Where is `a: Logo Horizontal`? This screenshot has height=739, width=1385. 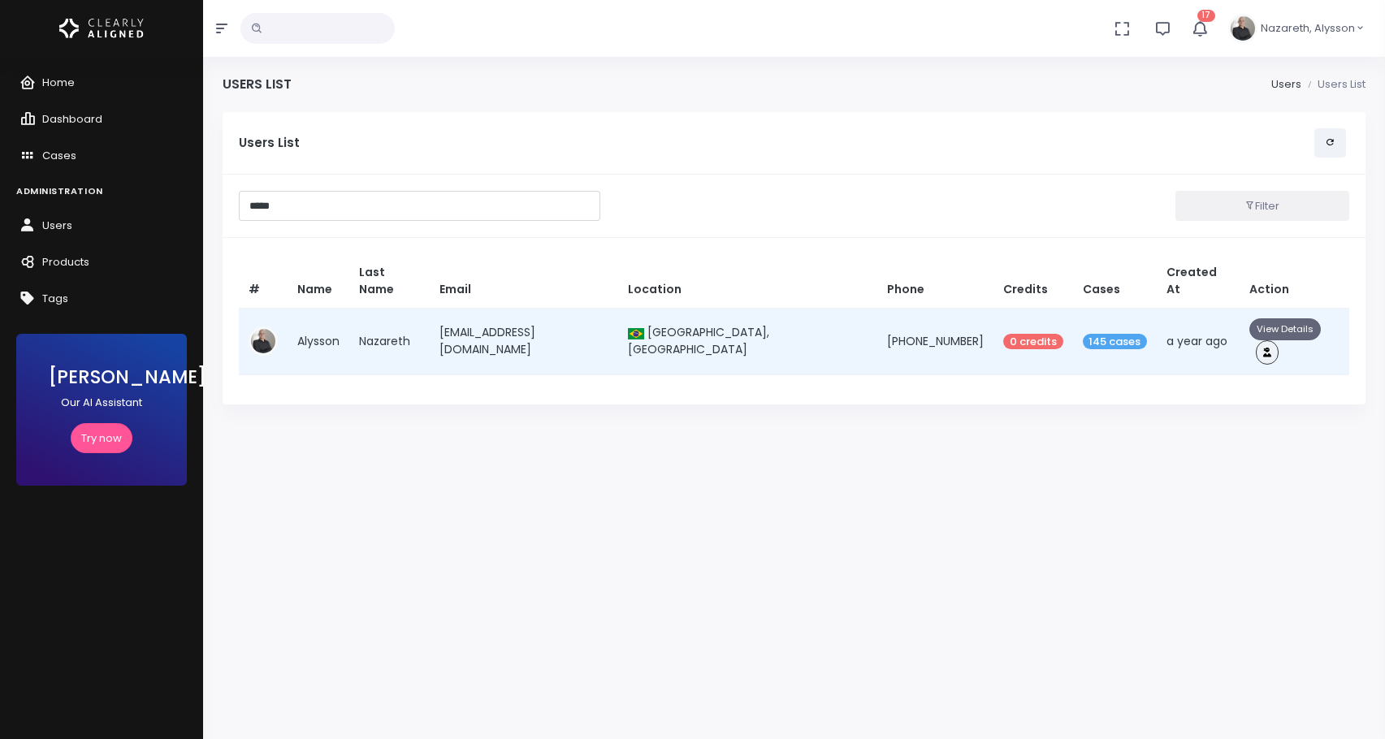
a: Logo Horizontal is located at coordinates (102, 28).